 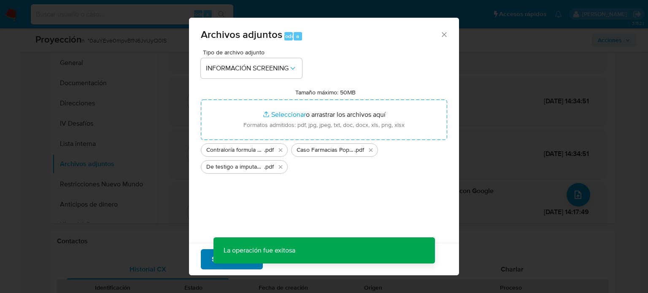 I want to click on label: Tamaño máximo: 50MB, so click(x=325, y=92).